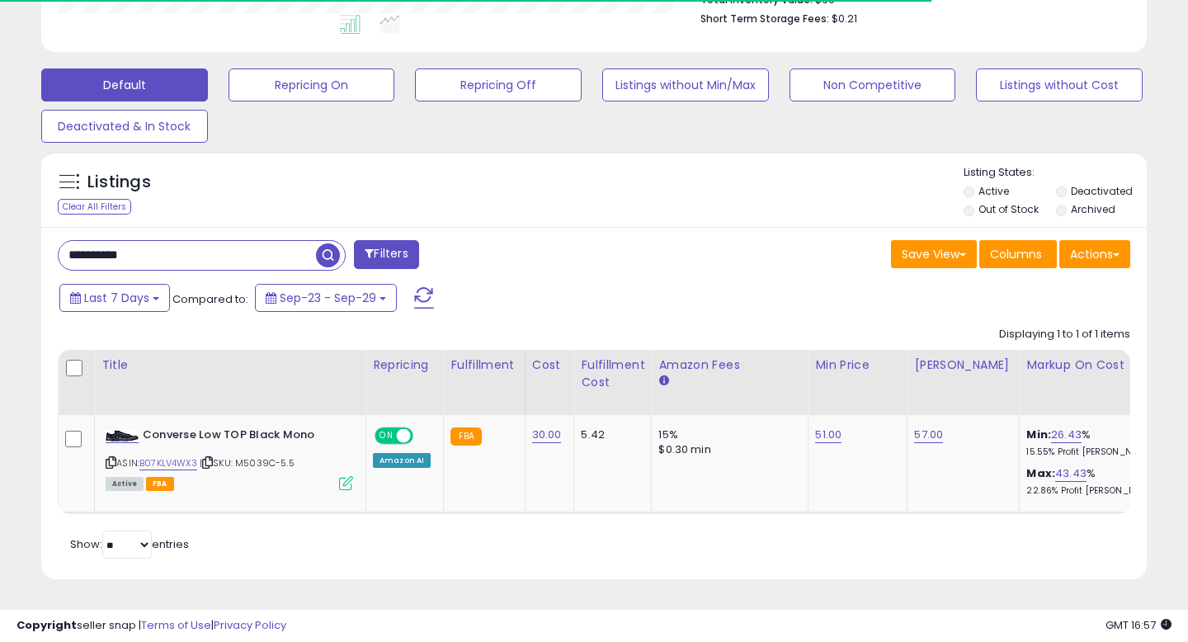 The height and width of the screenshot is (642, 1188). Describe the element at coordinates (1093, 209) in the screenshot. I see `label: Archived` at that location.